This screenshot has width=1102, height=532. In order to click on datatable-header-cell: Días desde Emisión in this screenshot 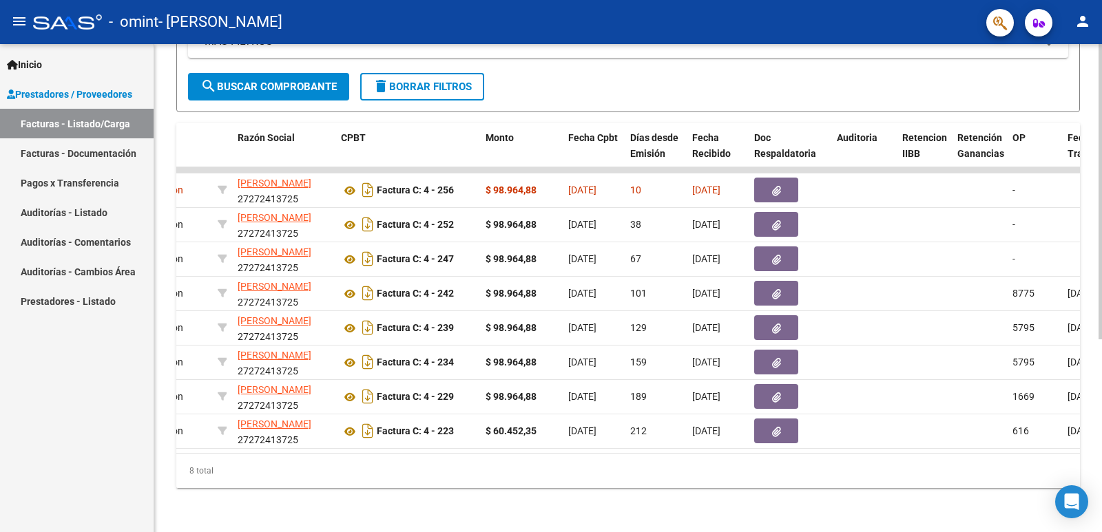, I will do `click(656, 154)`.